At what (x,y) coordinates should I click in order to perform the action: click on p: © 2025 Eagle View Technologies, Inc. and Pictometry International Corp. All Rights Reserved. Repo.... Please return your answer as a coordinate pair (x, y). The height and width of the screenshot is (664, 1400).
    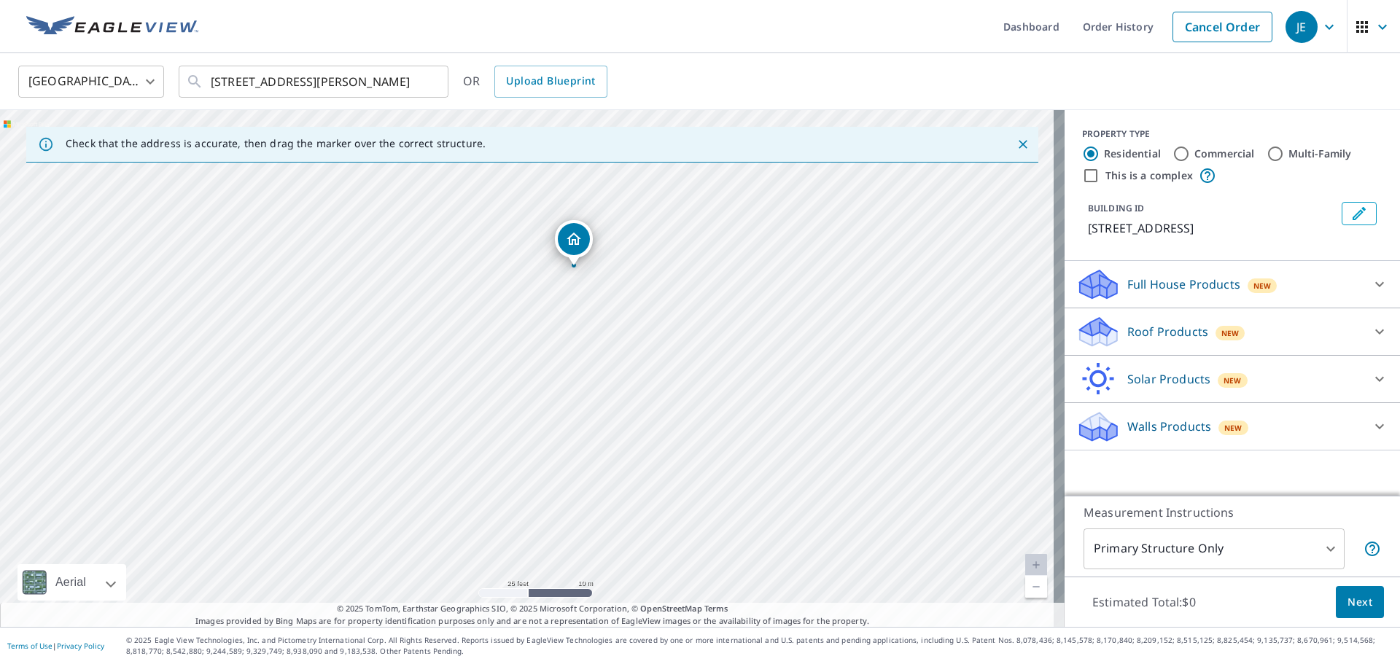
    Looking at the image, I should click on (759, 646).